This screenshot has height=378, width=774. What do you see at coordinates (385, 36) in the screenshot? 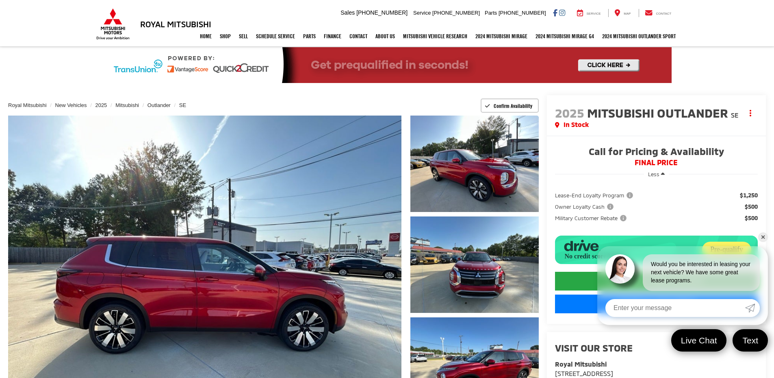
I see `a: About Us` at bounding box center [385, 36].